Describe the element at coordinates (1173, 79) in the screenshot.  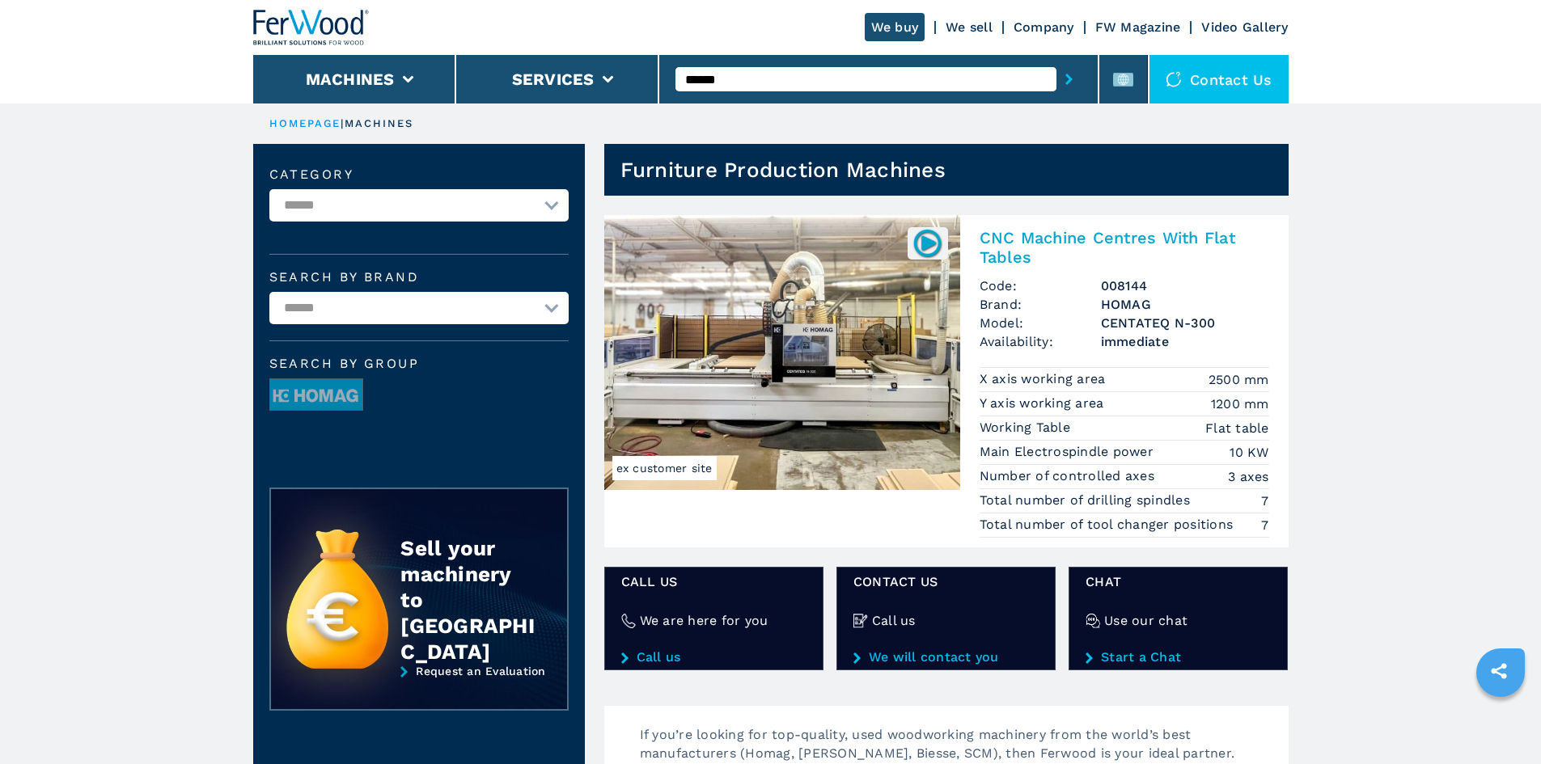
I see `img: Contact us` at that location.